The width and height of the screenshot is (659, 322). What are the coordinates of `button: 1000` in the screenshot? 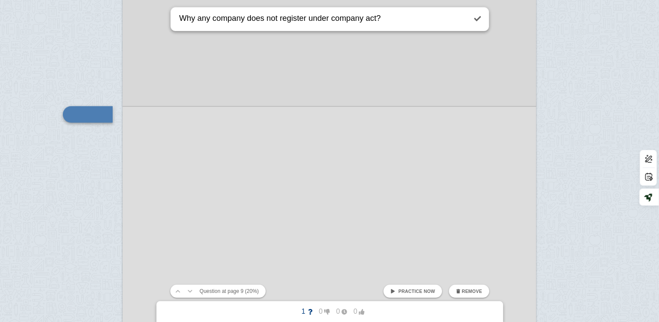 It's located at (330, 311).